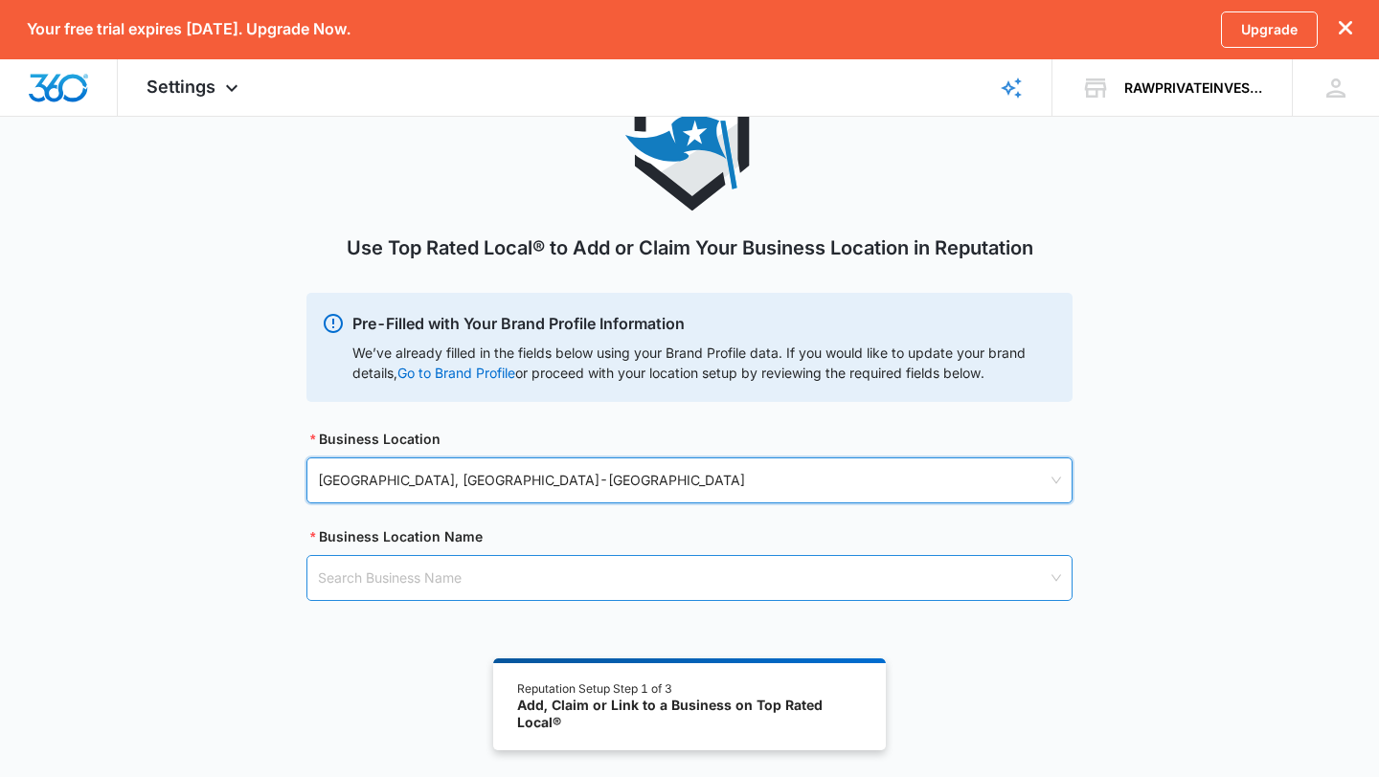 The image size is (1379, 777). What do you see at coordinates (1269, 30) in the screenshot?
I see `a: Upgrade` at bounding box center [1269, 30].